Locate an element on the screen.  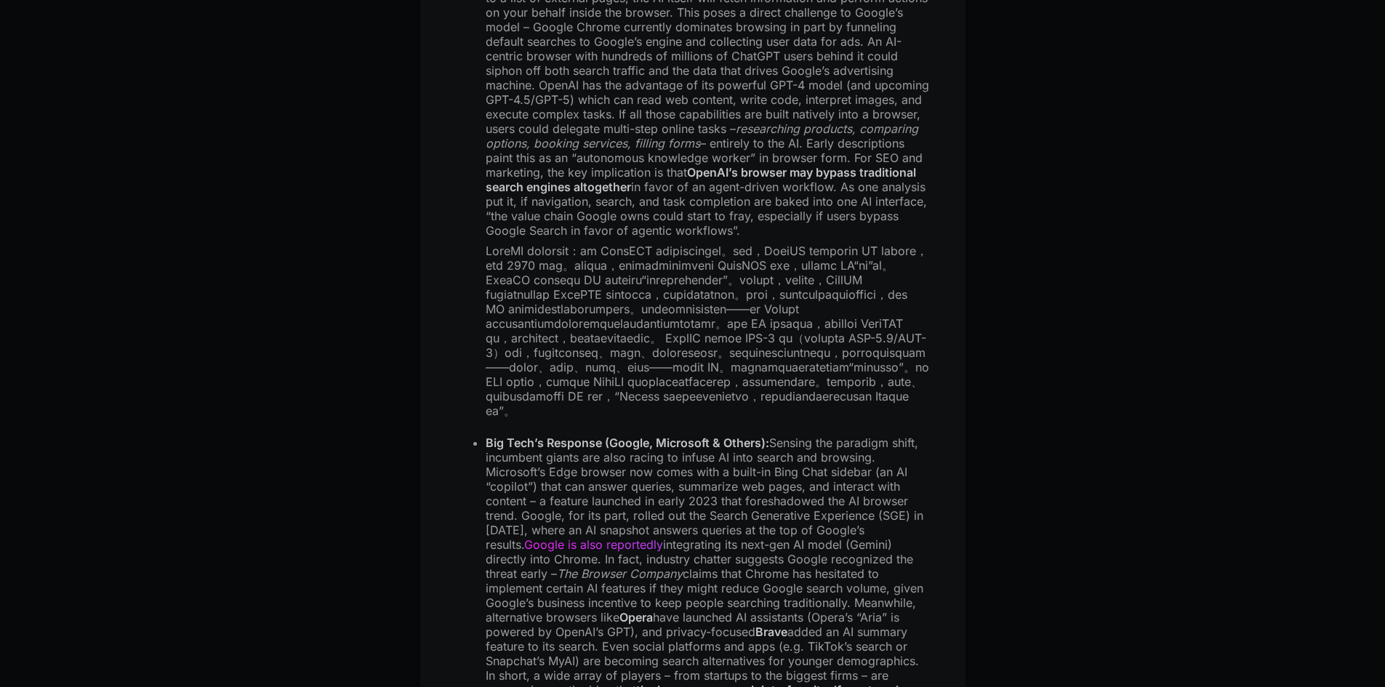
a: Google is also reportedly is located at coordinates (593, 545).